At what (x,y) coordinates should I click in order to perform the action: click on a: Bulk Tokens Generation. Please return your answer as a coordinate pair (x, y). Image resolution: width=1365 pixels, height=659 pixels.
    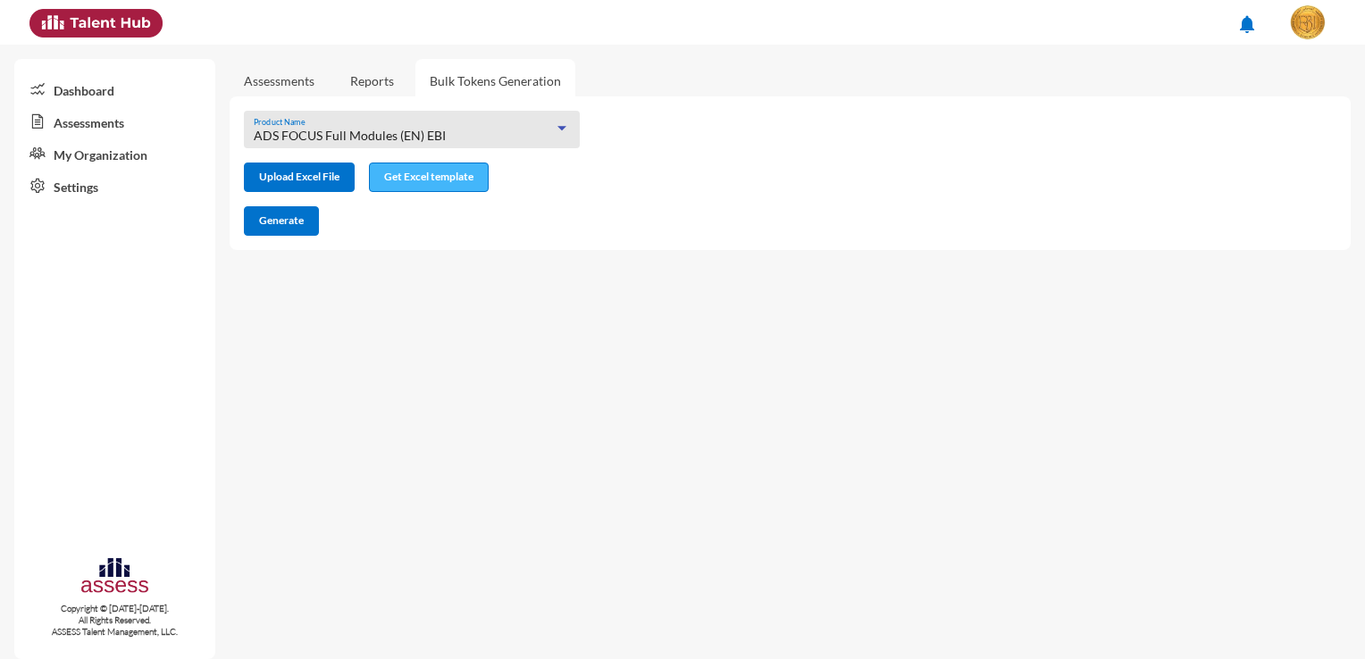
    Looking at the image, I should click on (495, 80).